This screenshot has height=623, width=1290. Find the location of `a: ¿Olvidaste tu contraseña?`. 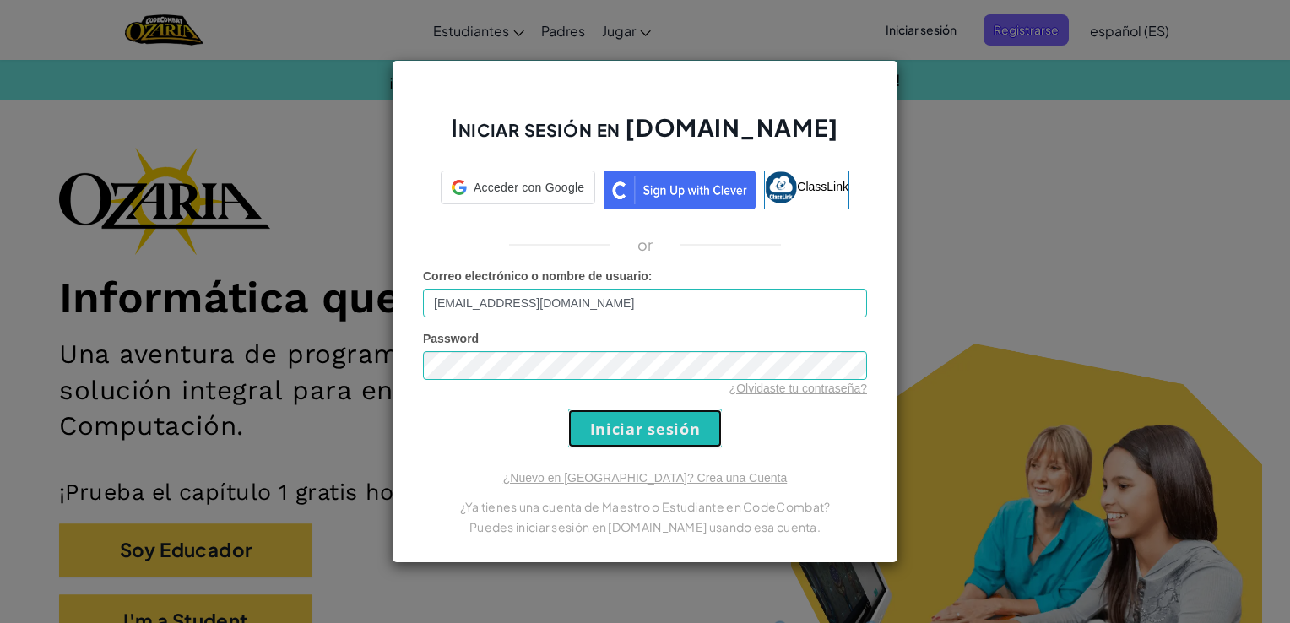

a: ¿Olvidaste tu contraseña? is located at coordinates (798, 388).